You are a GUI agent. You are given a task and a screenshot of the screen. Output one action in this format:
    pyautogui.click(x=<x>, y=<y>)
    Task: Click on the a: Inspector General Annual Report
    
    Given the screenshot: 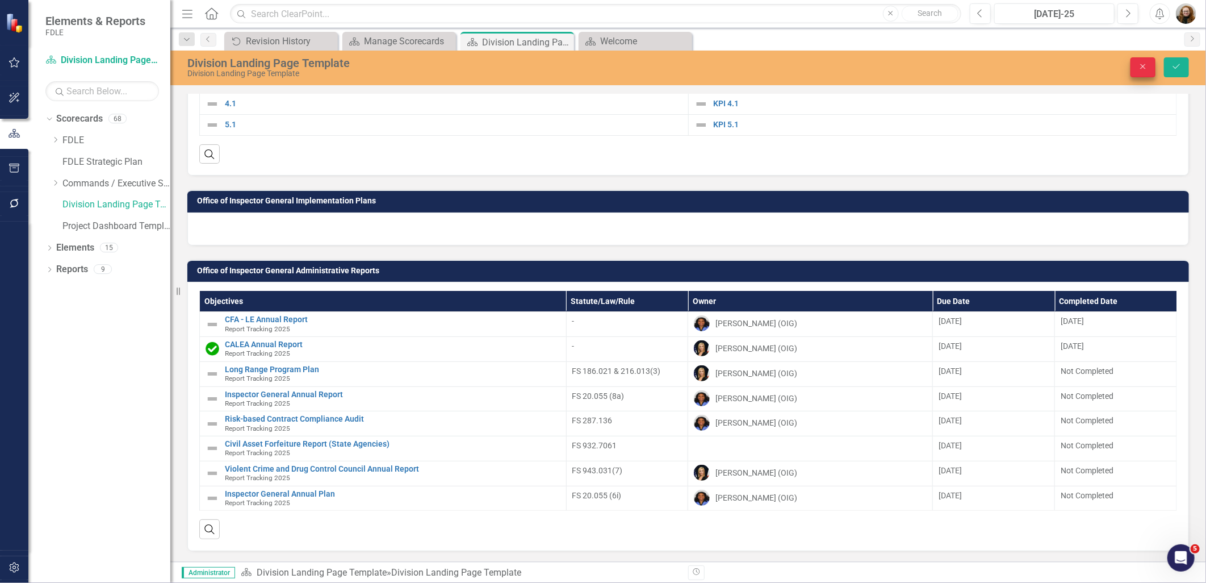 What is the action you would take?
    pyautogui.click(x=392, y=394)
    